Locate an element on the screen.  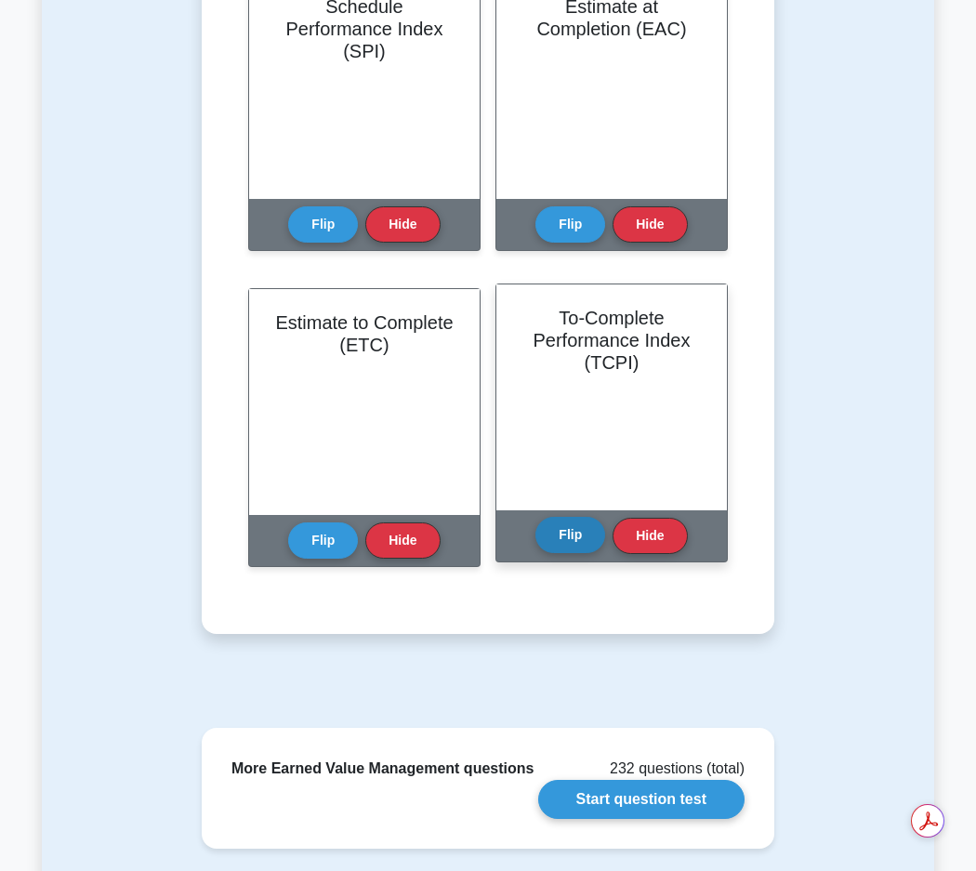
h2: Estimate to Complete (ETC) is located at coordinates (364, 334).